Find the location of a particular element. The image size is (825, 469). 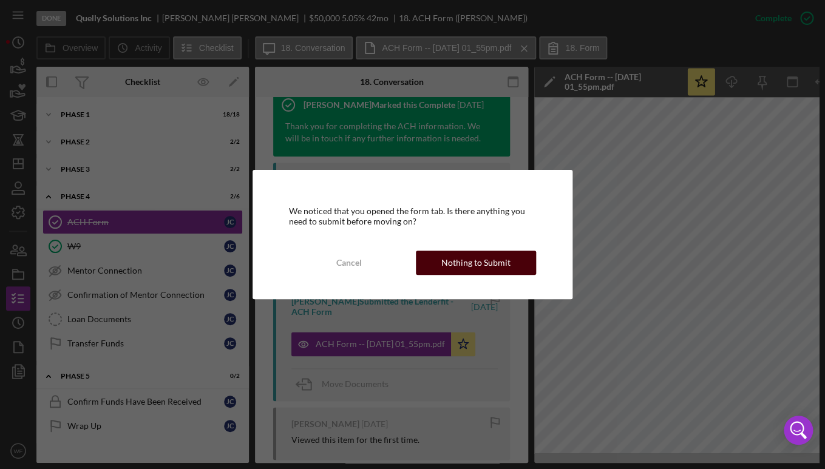

button: Nothing to Submit is located at coordinates (476, 263).